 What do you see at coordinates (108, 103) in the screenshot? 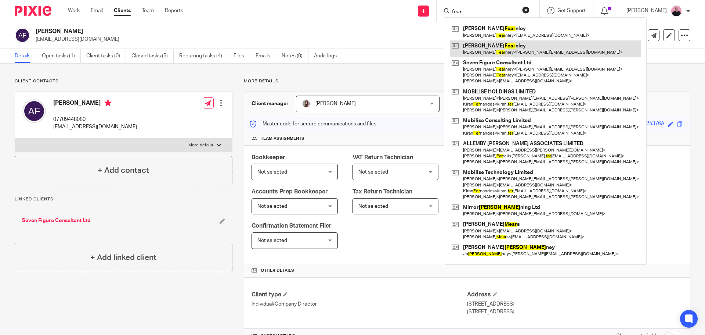
I see `i: Primary` at bounding box center [108, 103].